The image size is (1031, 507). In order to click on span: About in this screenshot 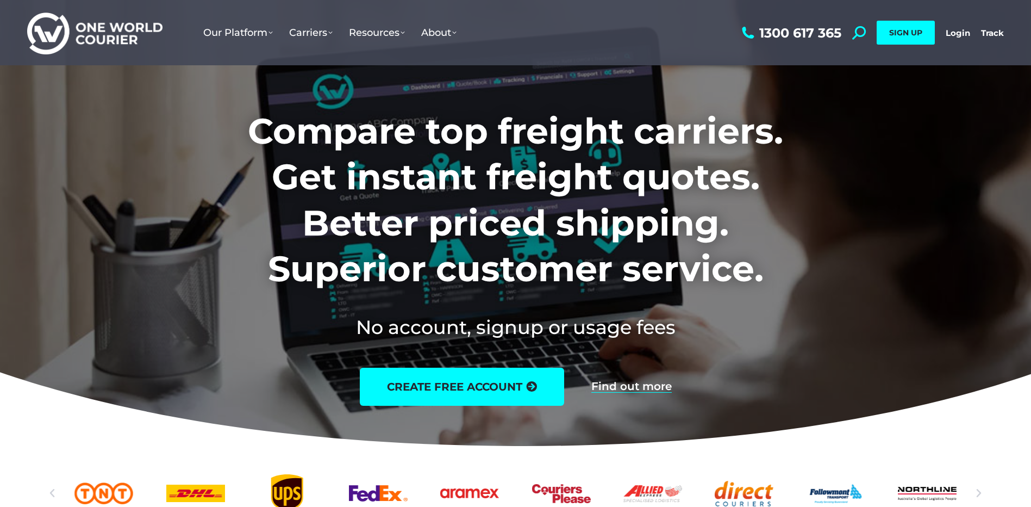, I will do `click(439, 33)`.